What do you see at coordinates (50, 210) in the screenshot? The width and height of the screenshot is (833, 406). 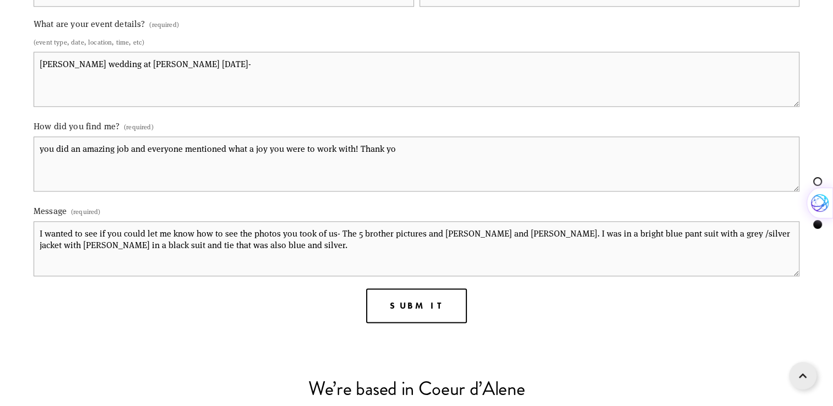 I see `span: Message` at bounding box center [50, 210].